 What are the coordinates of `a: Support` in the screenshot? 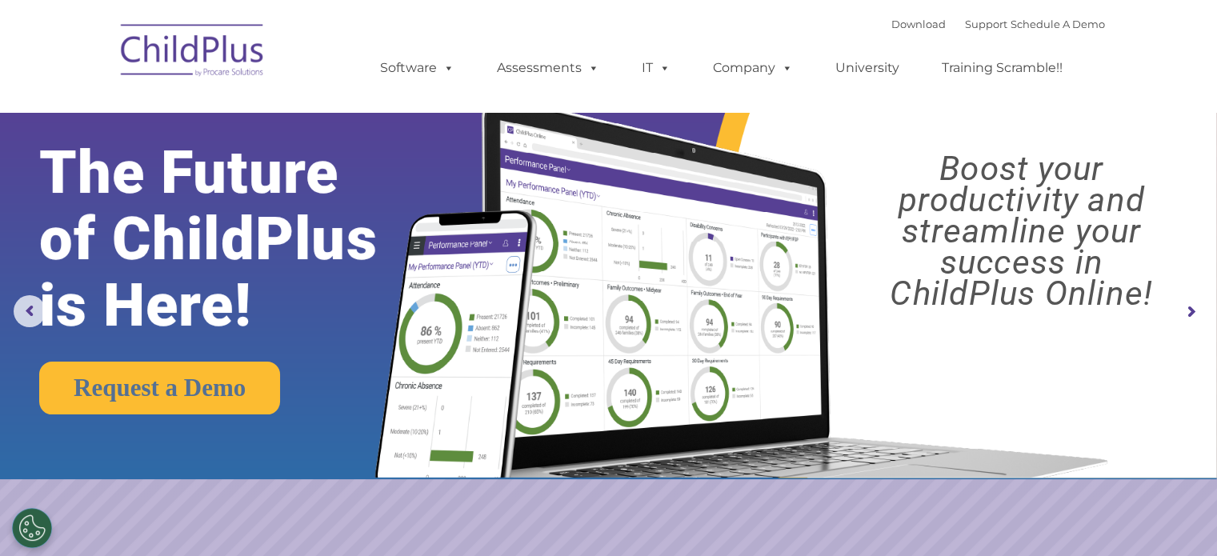 It's located at (986, 24).